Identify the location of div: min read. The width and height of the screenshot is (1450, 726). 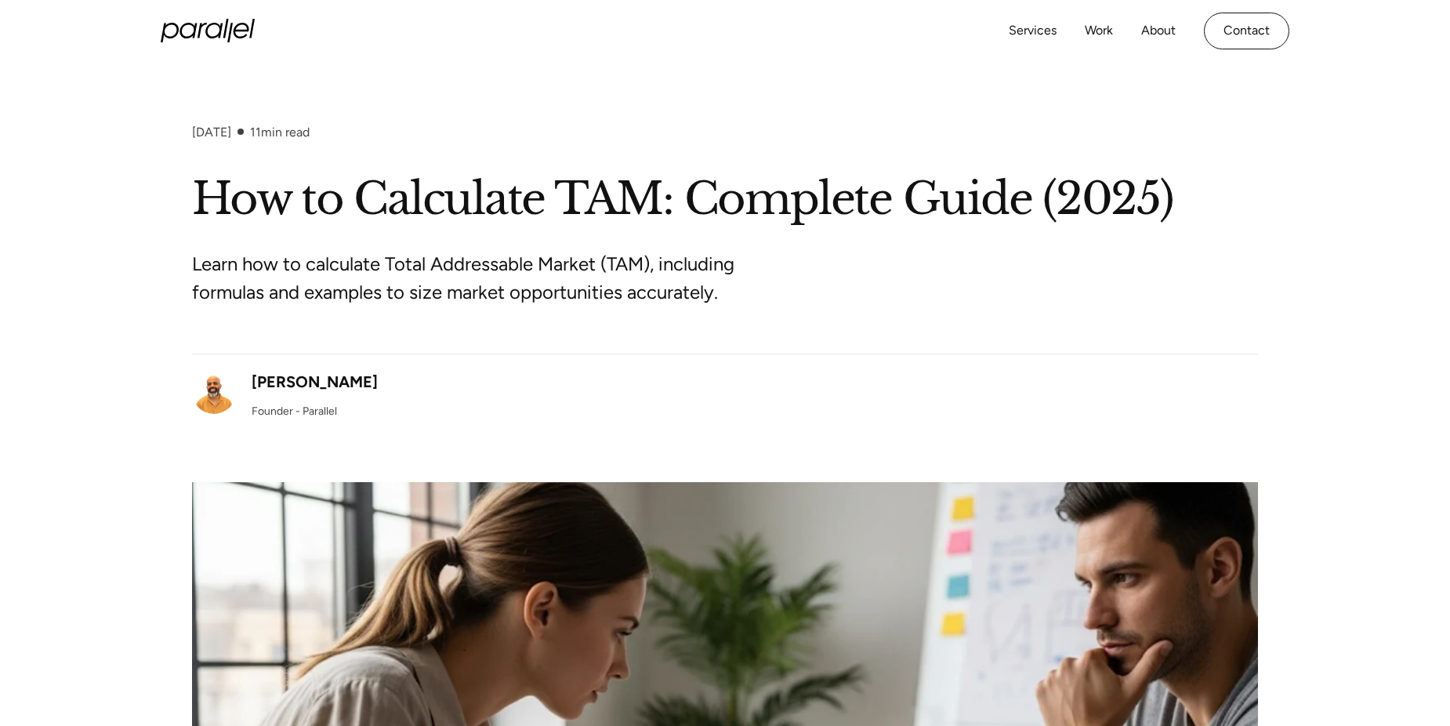
(280, 132).